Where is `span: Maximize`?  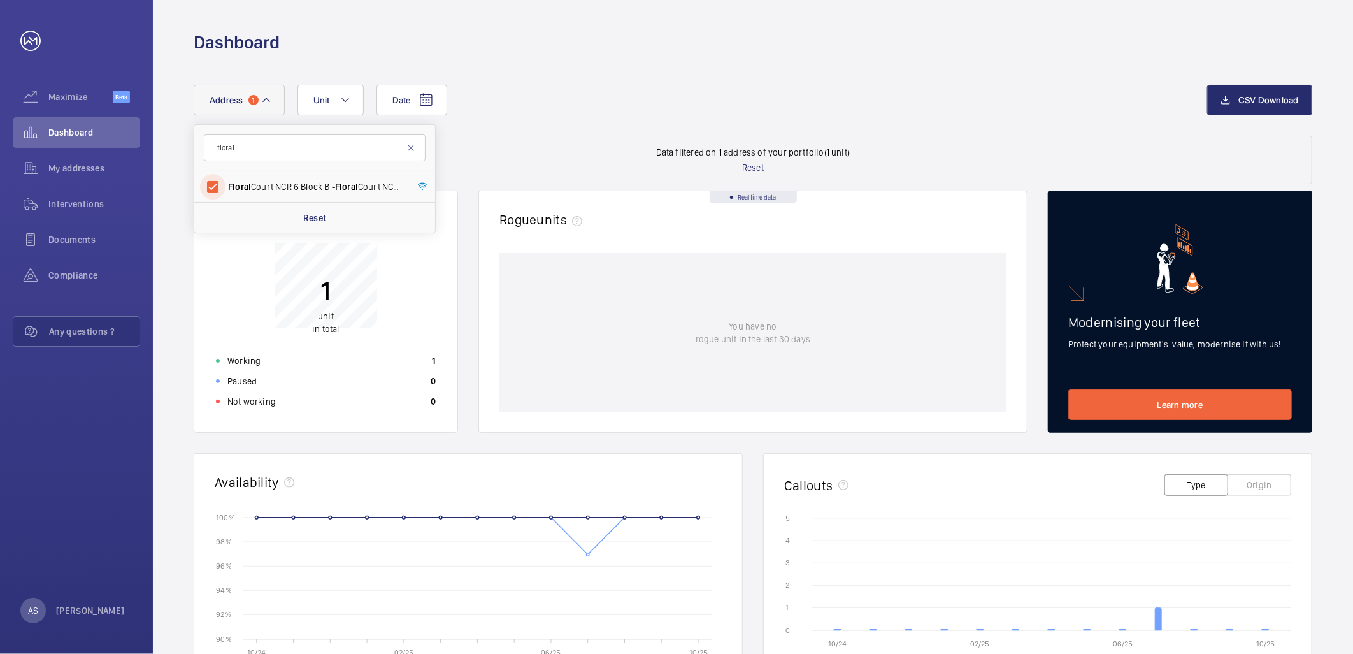 span: Maximize is located at coordinates (80, 97).